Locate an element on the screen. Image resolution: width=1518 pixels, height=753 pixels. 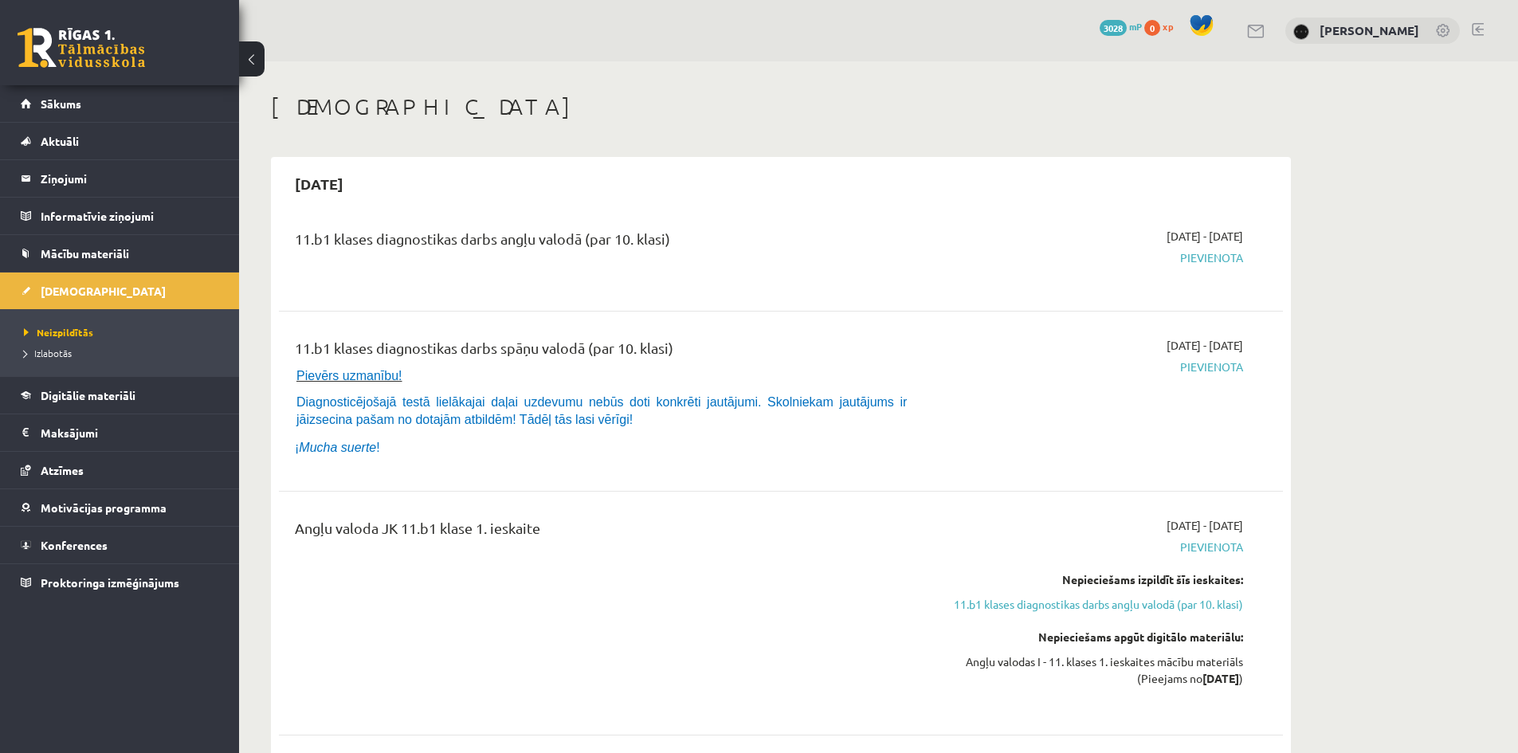
span: Konferences is located at coordinates (74, 545).